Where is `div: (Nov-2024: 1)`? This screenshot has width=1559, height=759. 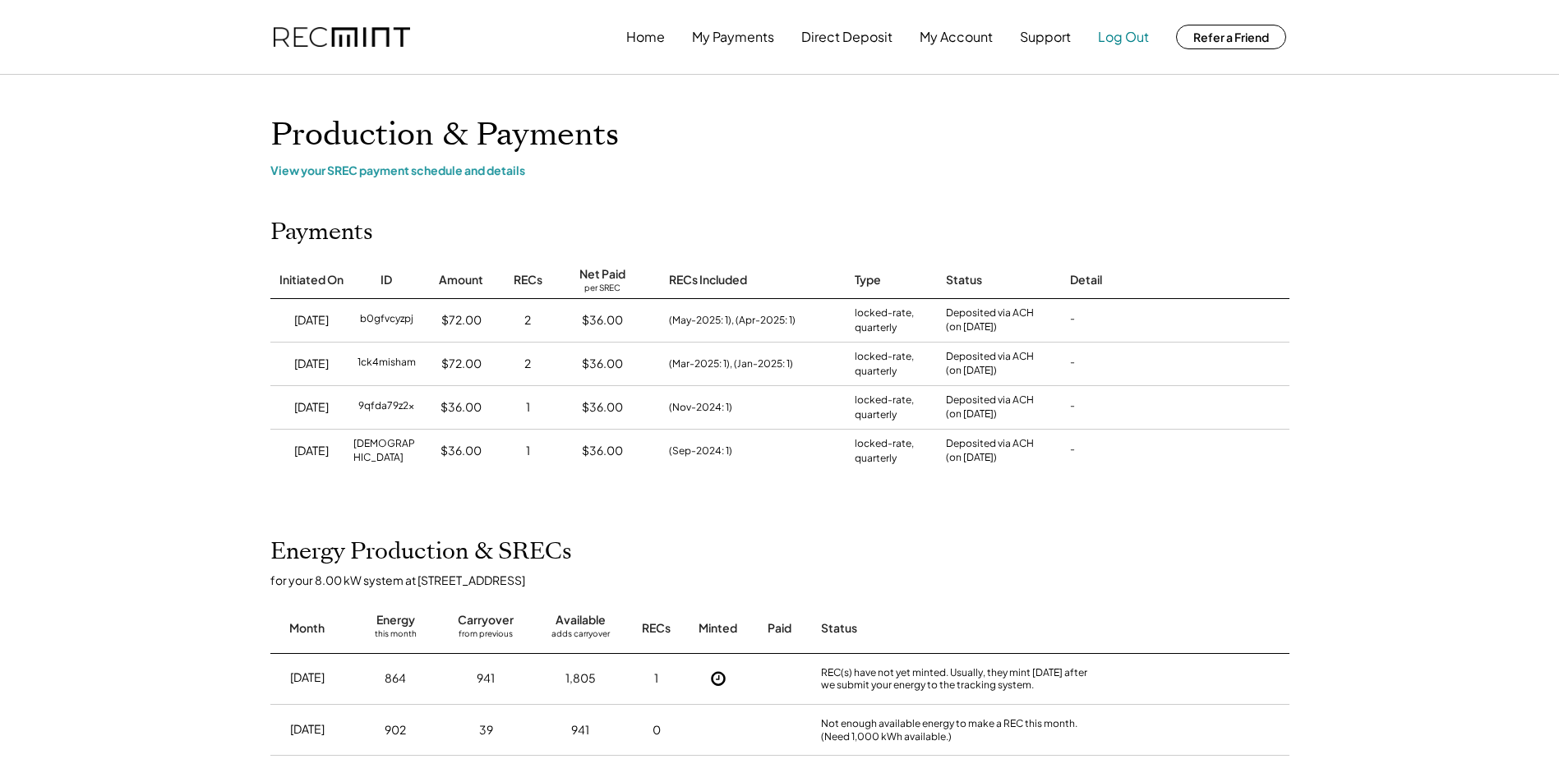 div: (Nov-2024: 1) is located at coordinates (700, 408).